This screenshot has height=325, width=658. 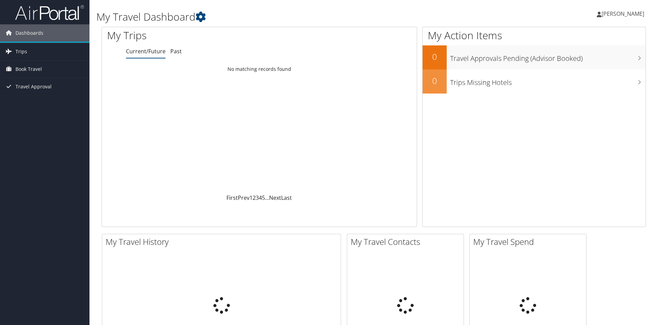 I want to click on h1: My Travel Dashboard, so click(x=281, y=17).